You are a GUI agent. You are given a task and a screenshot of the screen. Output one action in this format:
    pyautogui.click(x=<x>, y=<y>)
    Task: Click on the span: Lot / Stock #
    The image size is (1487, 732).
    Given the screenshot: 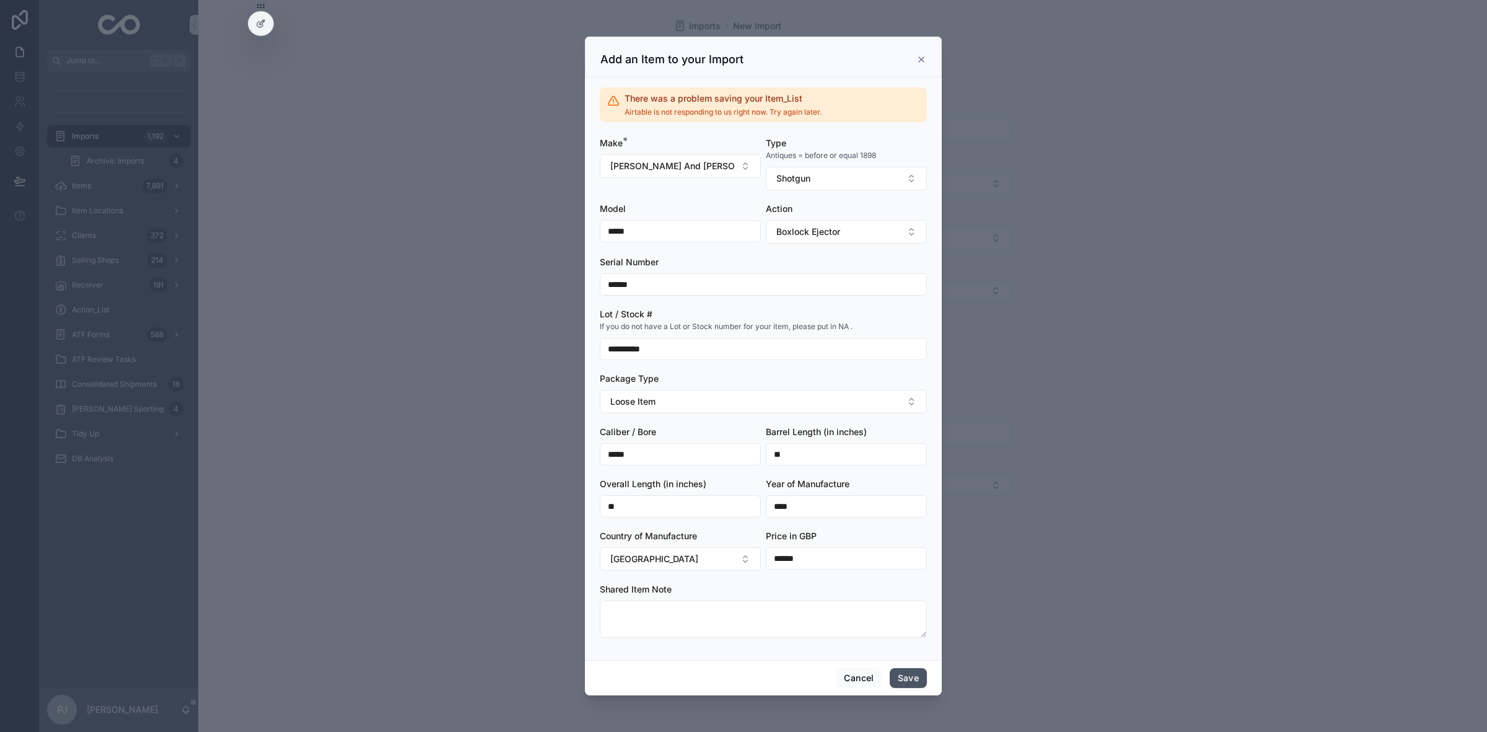 What is the action you would take?
    pyautogui.click(x=626, y=313)
    